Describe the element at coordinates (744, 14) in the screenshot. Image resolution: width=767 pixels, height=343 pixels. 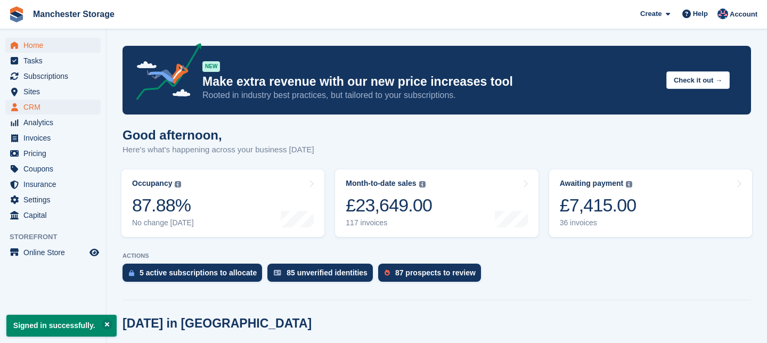
I see `span: Account` at that location.